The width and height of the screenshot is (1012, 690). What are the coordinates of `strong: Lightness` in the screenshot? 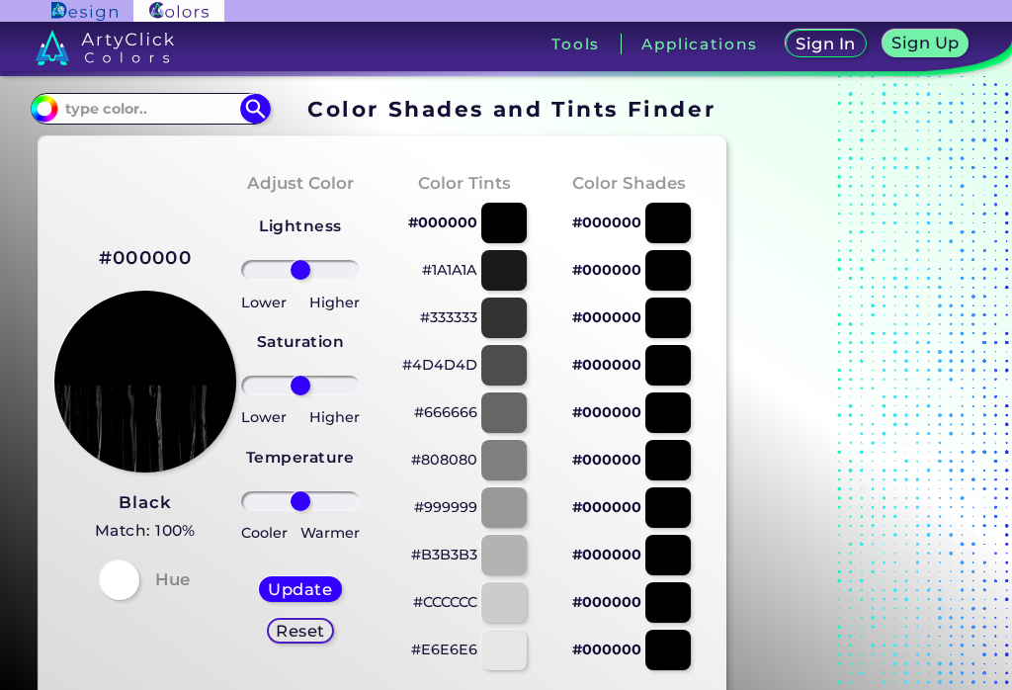 It's located at (300, 225).